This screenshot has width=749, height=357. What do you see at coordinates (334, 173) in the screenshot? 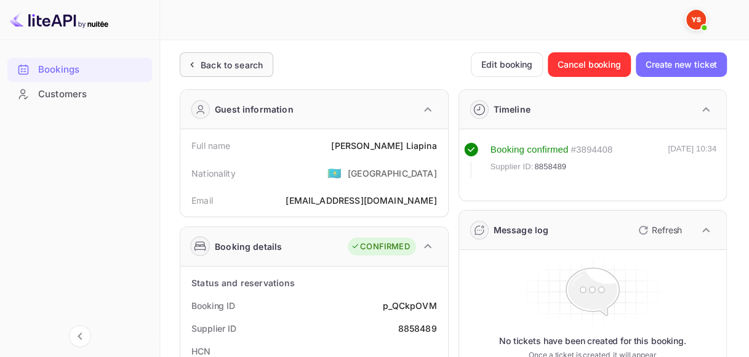
I see `span: United States` at bounding box center [334, 173].